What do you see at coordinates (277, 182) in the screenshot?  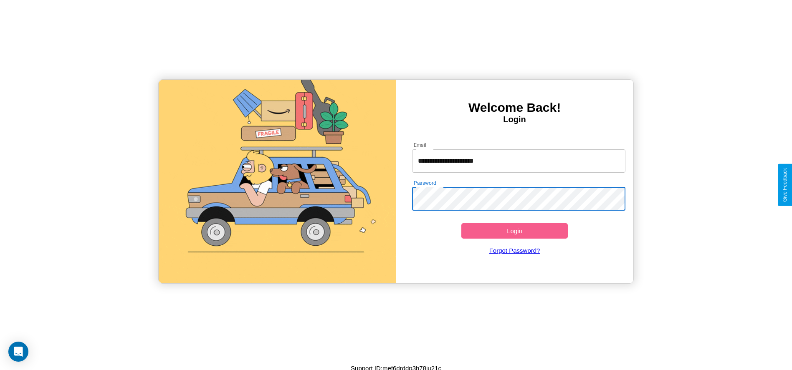 I see `img: gif` at bounding box center [277, 182].